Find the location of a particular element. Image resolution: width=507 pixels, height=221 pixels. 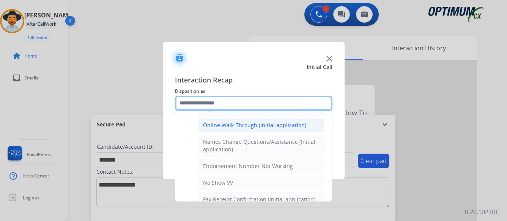

img: contactIcon is located at coordinates (179, 58).